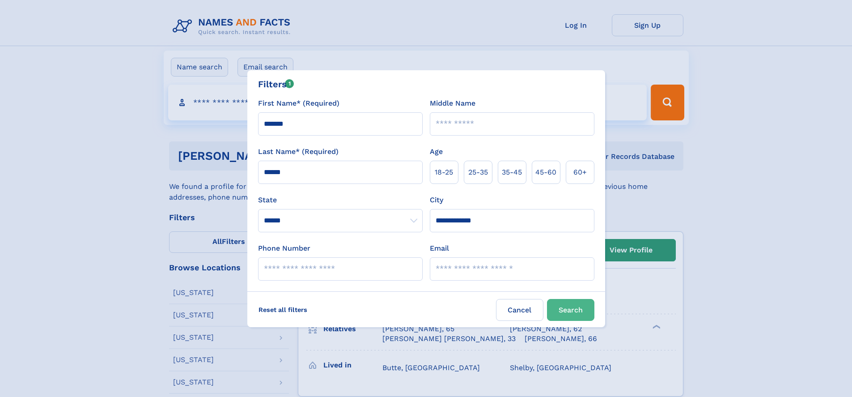 The image size is (852, 397). I want to click on label: Email, so click(439, 248).